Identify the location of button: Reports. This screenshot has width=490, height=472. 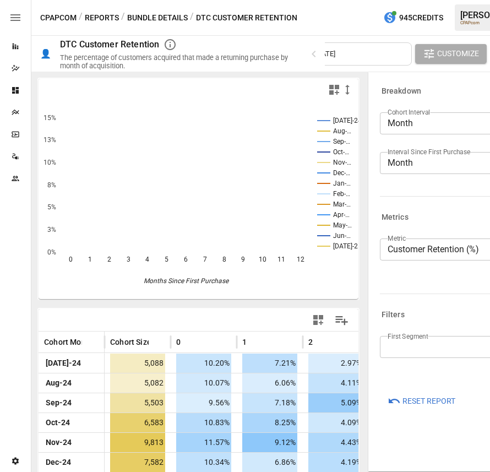
(102, 18).